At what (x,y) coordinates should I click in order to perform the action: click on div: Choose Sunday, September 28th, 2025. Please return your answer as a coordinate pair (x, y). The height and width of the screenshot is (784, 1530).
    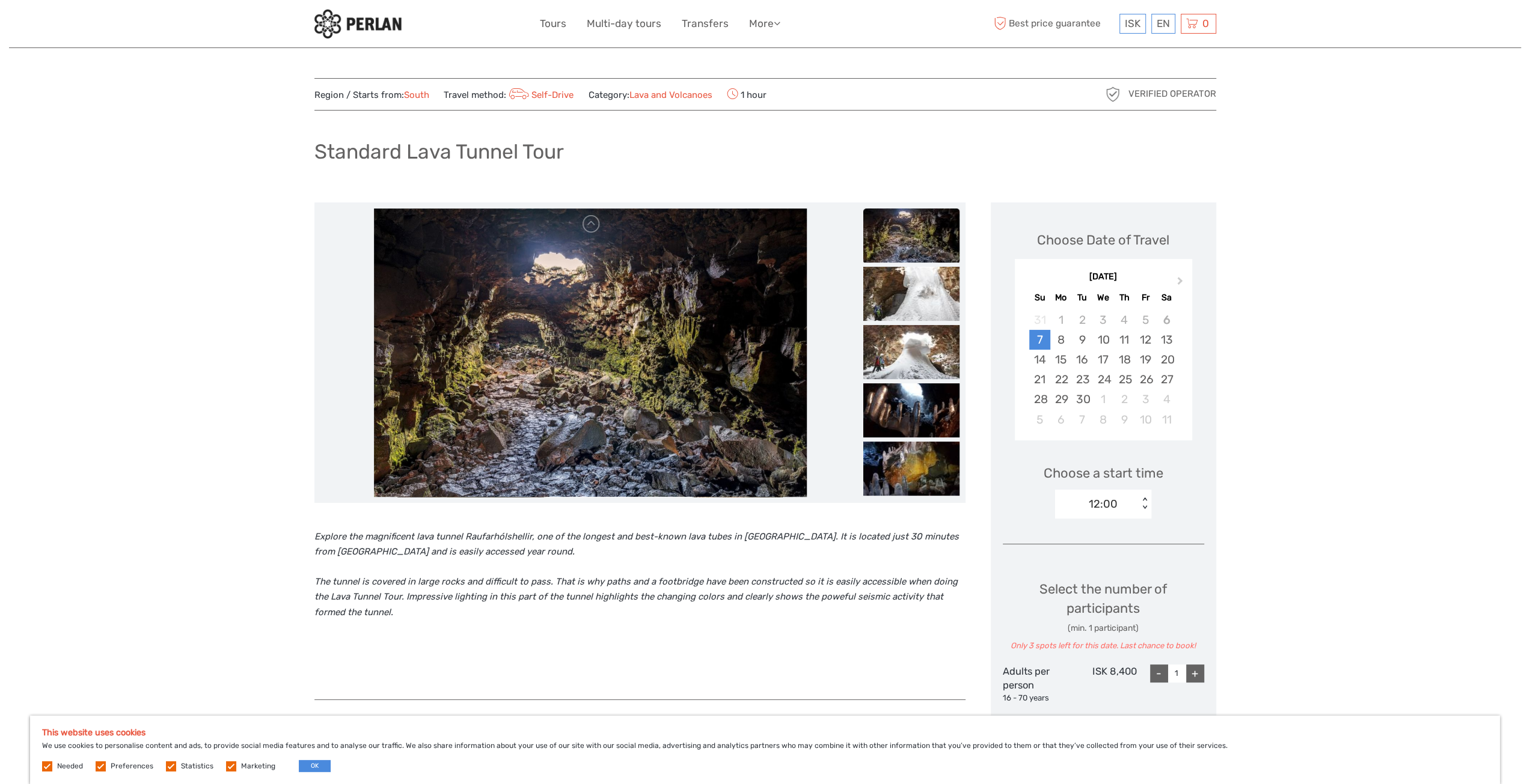
    Looking at the image, I should click on (1039, 398).